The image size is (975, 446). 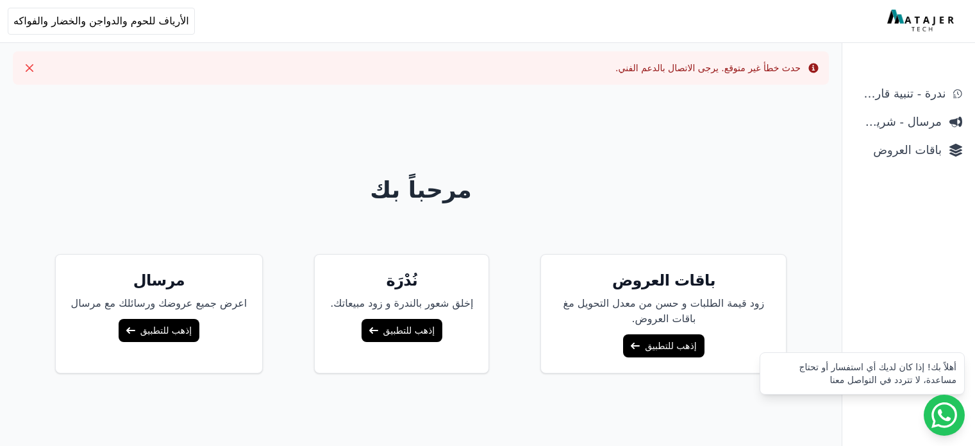 I want to click on div: أهلاً بك! إذا كان لديك أي استفسار أو تحتاج مساعدة، لا تتردد في التواصل معنا, so click(x=862, y=373).